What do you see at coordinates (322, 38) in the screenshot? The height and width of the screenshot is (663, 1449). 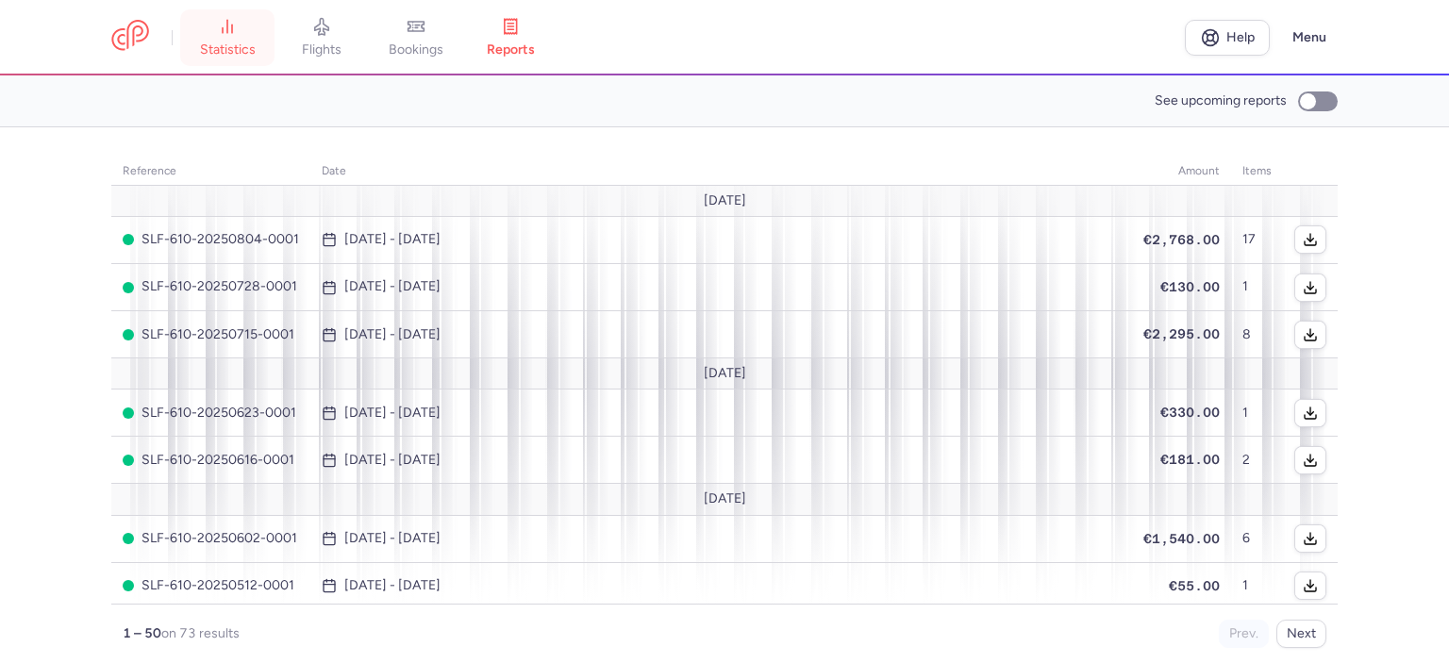 I see `a: flights` at bounding box center [322, 38].